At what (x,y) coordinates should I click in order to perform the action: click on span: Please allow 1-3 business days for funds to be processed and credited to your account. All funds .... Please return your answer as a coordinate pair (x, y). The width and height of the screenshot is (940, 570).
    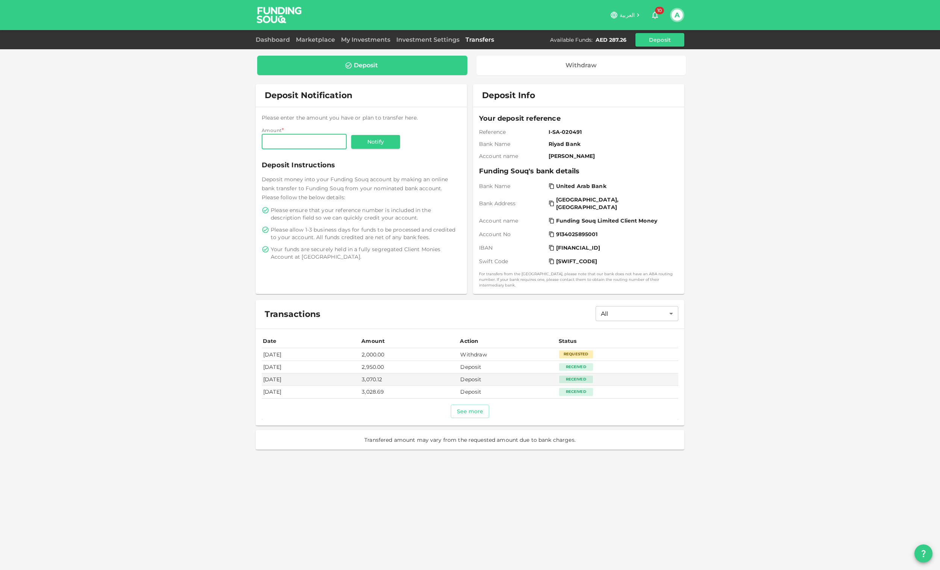
    Looking at the image, I should click on (365, 233).